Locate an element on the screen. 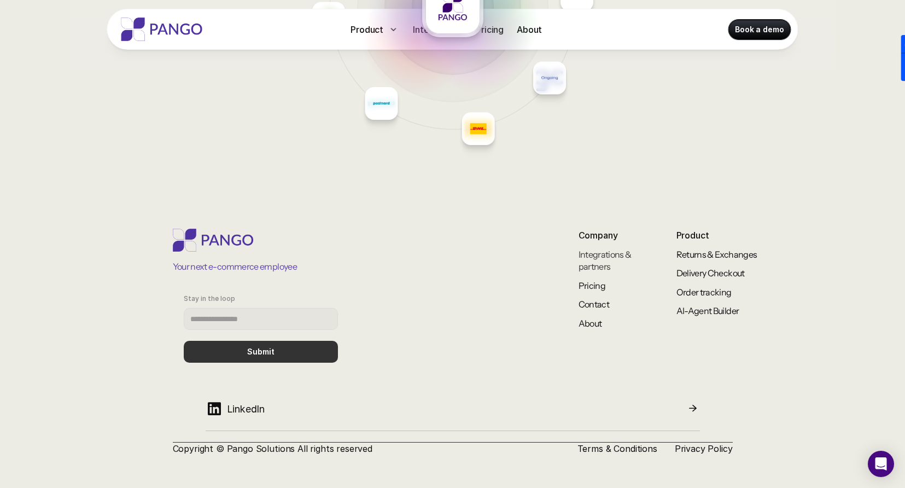 This screenshot has height=488, width=905. p: LinkedIn is located at coordinates (246, 409).